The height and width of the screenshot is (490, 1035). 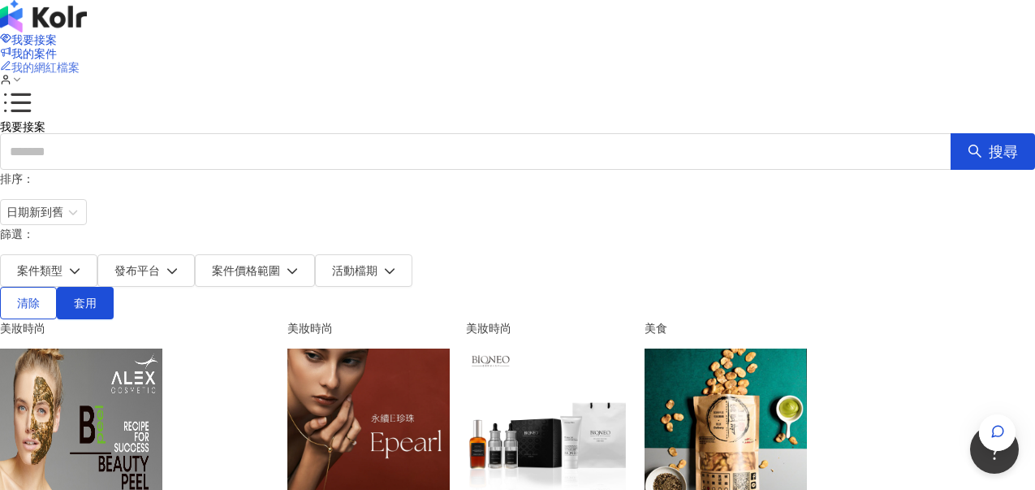 What do you see at coordinates (28, 303) in the screenshot?
I see `span: 清除` at bounding box center [28, 303].